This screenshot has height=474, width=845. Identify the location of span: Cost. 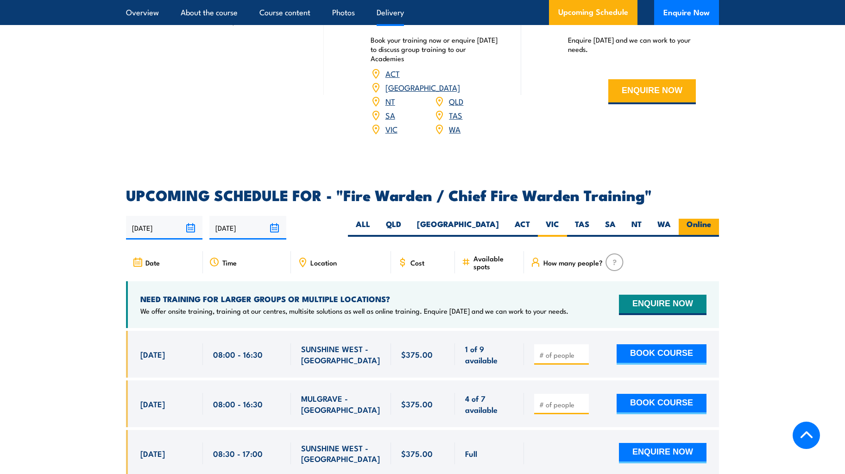
(417, 262).